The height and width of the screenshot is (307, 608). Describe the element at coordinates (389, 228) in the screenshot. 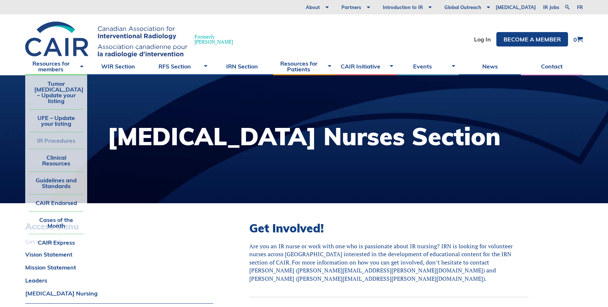

I see `h2: Get Involved!` at that location.